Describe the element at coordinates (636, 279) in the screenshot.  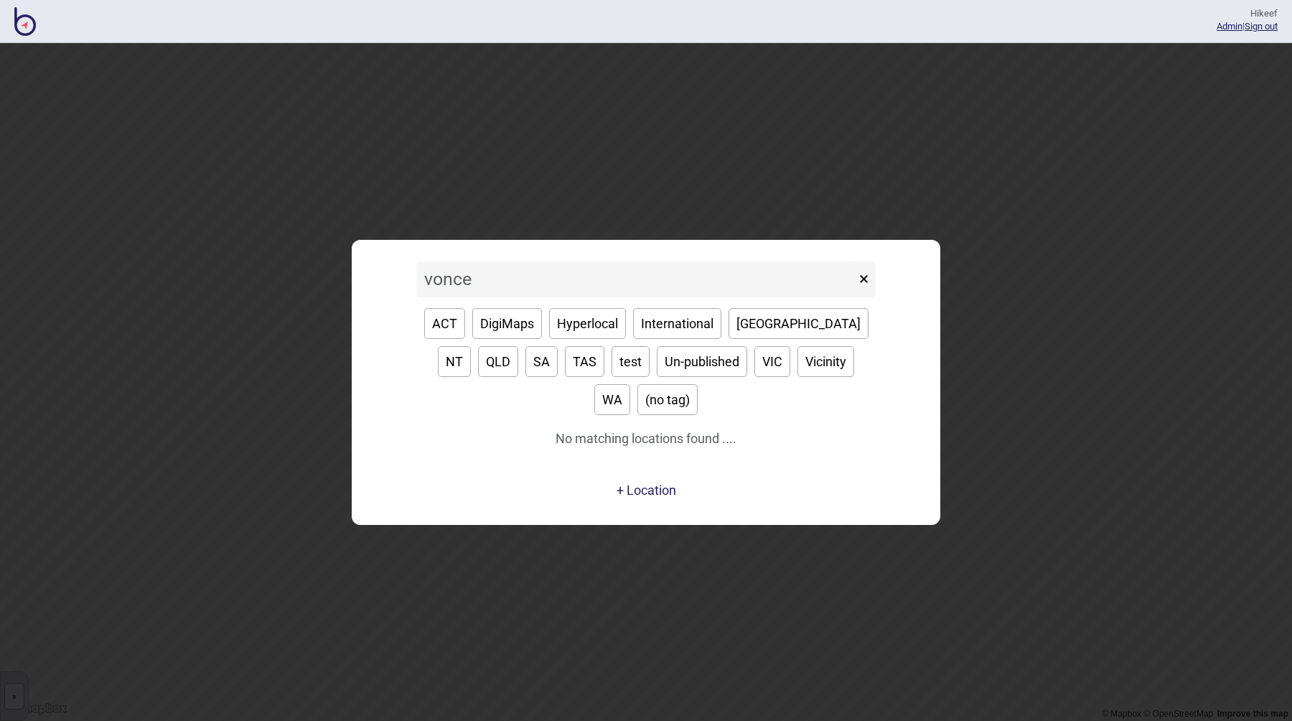
I see `input: Search locations by tag + name` at that location.